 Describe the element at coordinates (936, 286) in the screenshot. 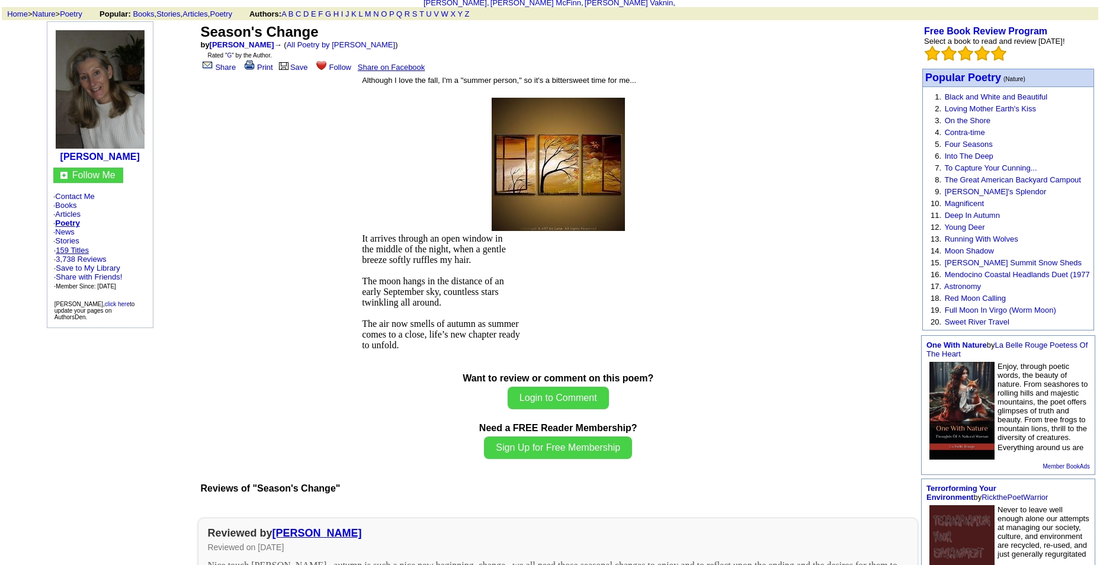

I see `font: 17.` at that location.